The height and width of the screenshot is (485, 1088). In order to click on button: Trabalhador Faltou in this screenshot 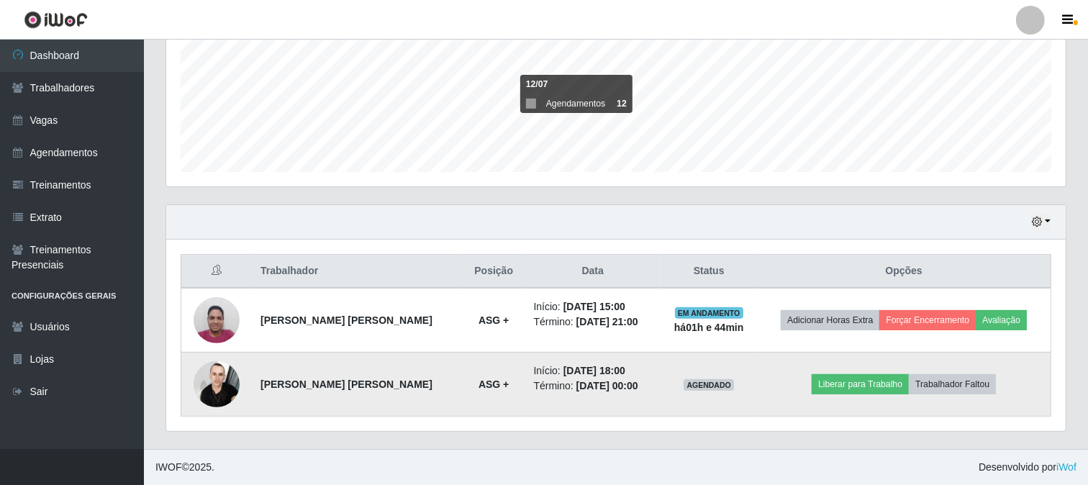, I will do `click(952, 384)`.